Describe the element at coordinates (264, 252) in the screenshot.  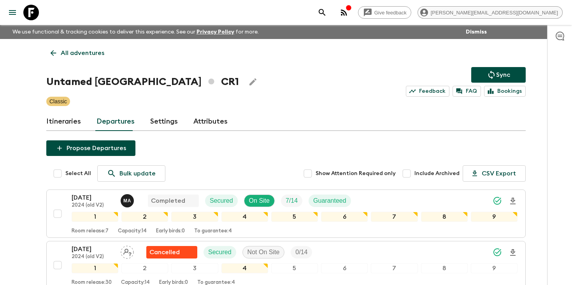
I see `p: Not On Site` at that location.